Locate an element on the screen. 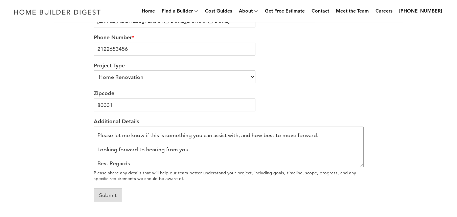 Image resolution: width=457 pixels, height=217 pixels. button: Submit is located at coordinates (108, 195).